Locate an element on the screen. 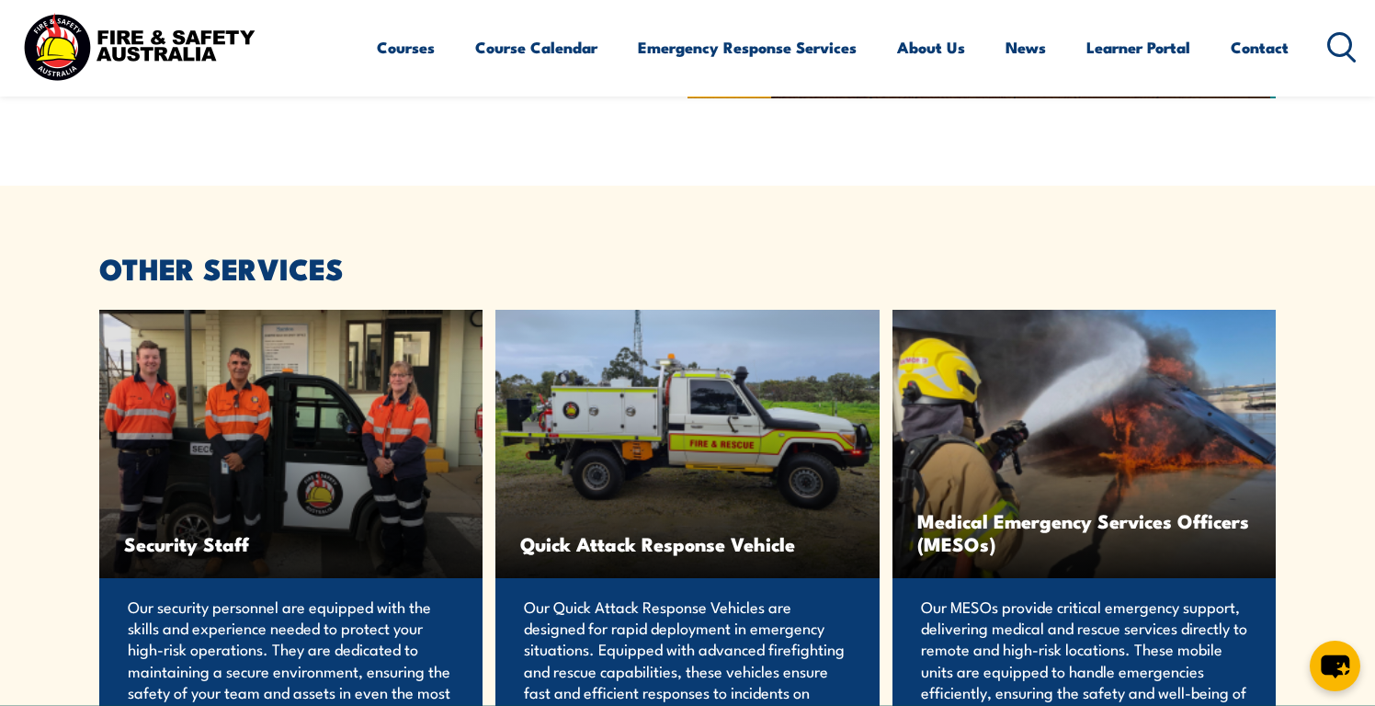 This screenshot has height=706, width=1375. a: Contact is located at coordinates (1259, 47).